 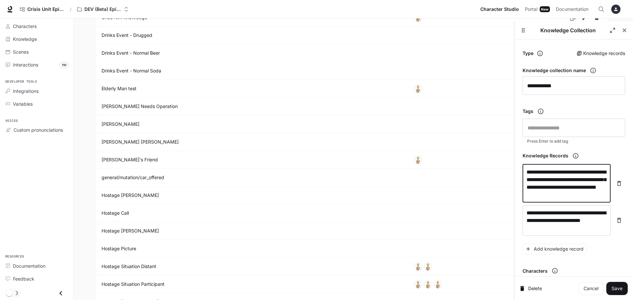 I want to click on span: Character Studio, so click(x=499, y=9).